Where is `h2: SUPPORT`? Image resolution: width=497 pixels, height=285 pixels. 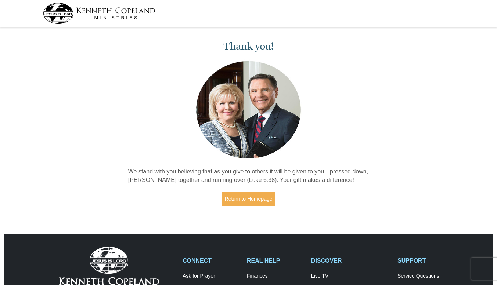 h2: SUPPORT is located at coordinates (426, 261).